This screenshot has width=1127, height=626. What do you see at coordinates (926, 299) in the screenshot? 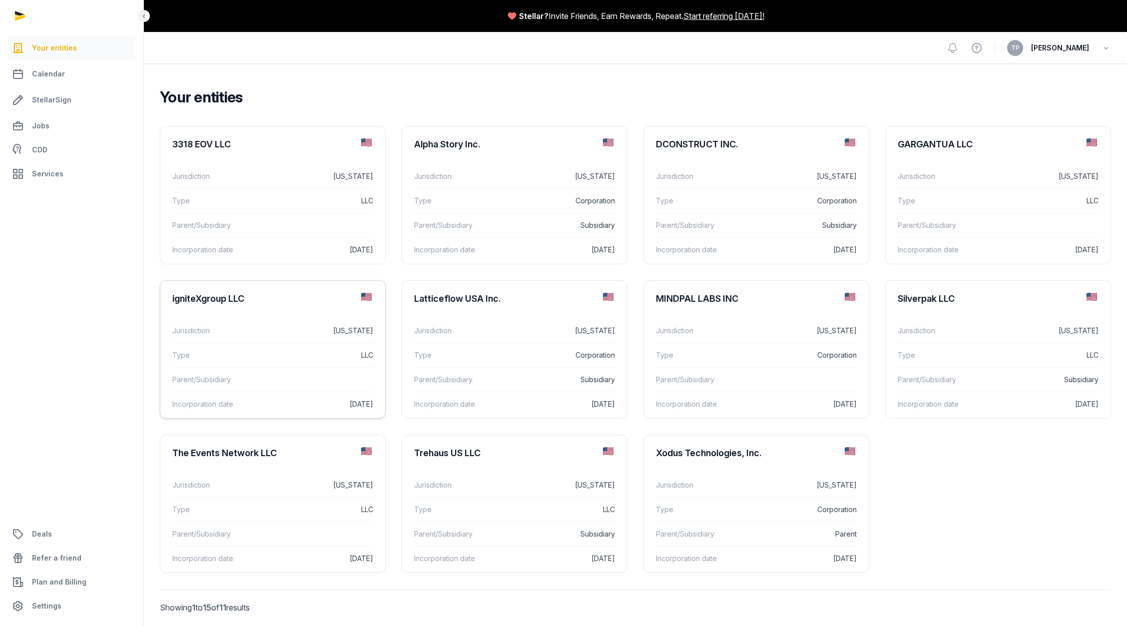
I see `div: Silverpak LLC` at bounding box center [926, 299].